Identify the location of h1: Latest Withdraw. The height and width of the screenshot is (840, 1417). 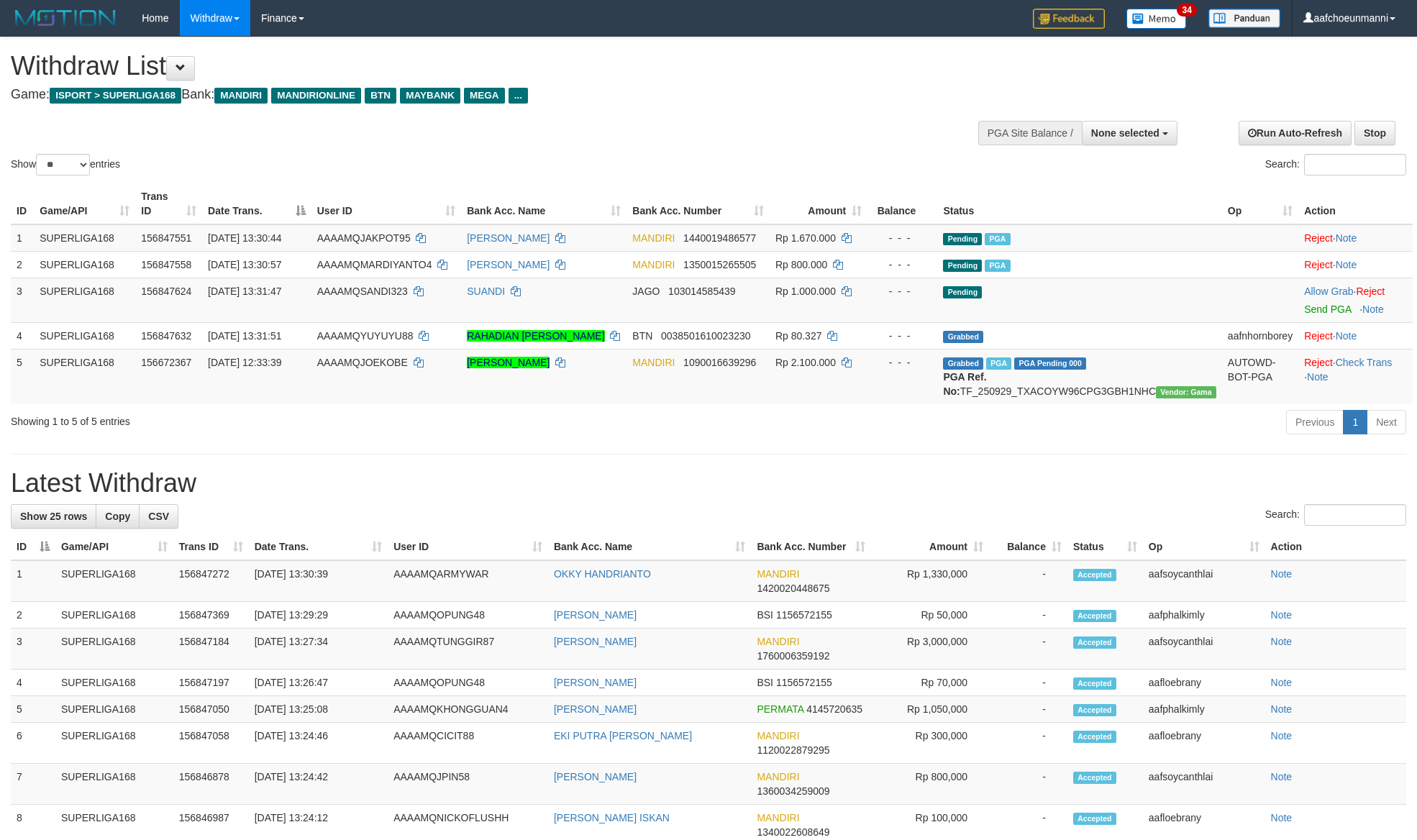
(708, 484).